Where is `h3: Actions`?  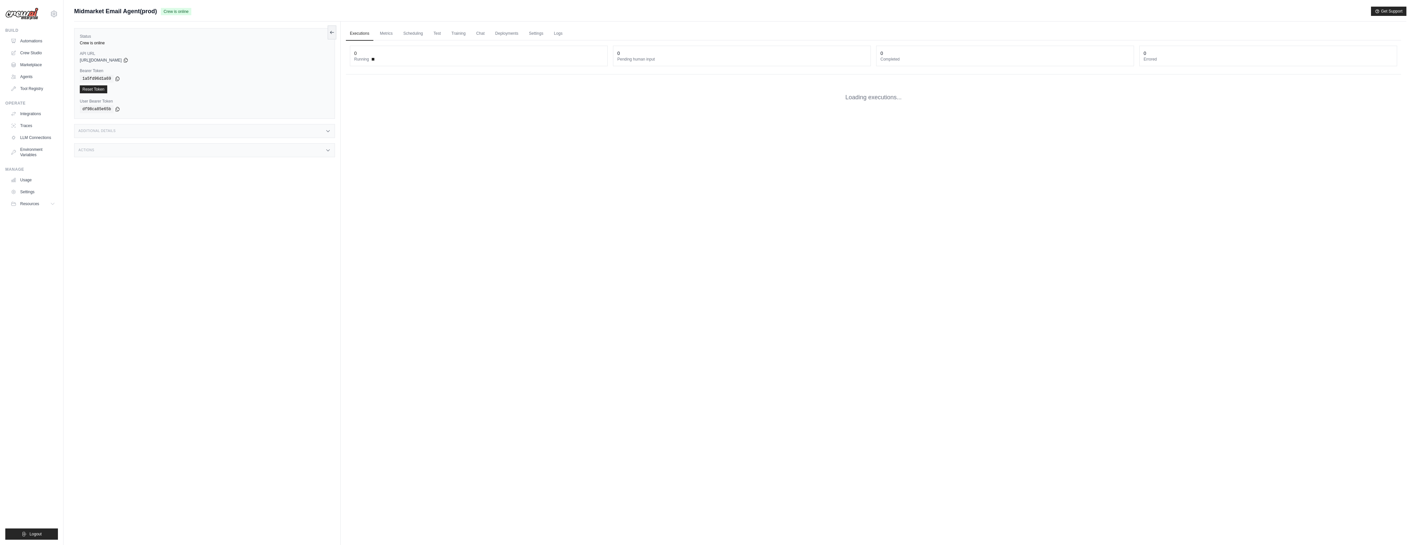
h3: Actions is located at coordinates (86, 150).